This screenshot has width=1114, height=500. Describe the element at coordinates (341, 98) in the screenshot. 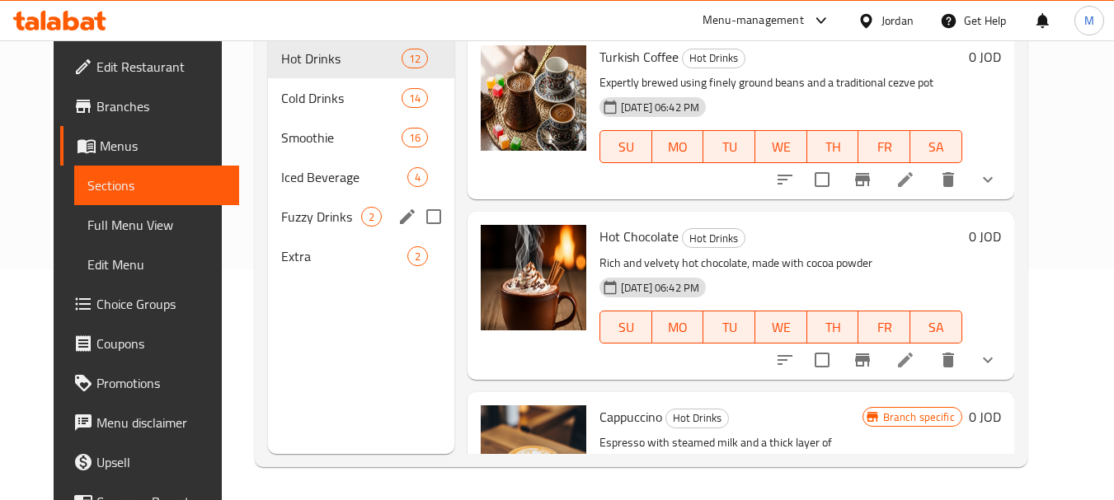

I see `span: Cold Drinks` at that location.